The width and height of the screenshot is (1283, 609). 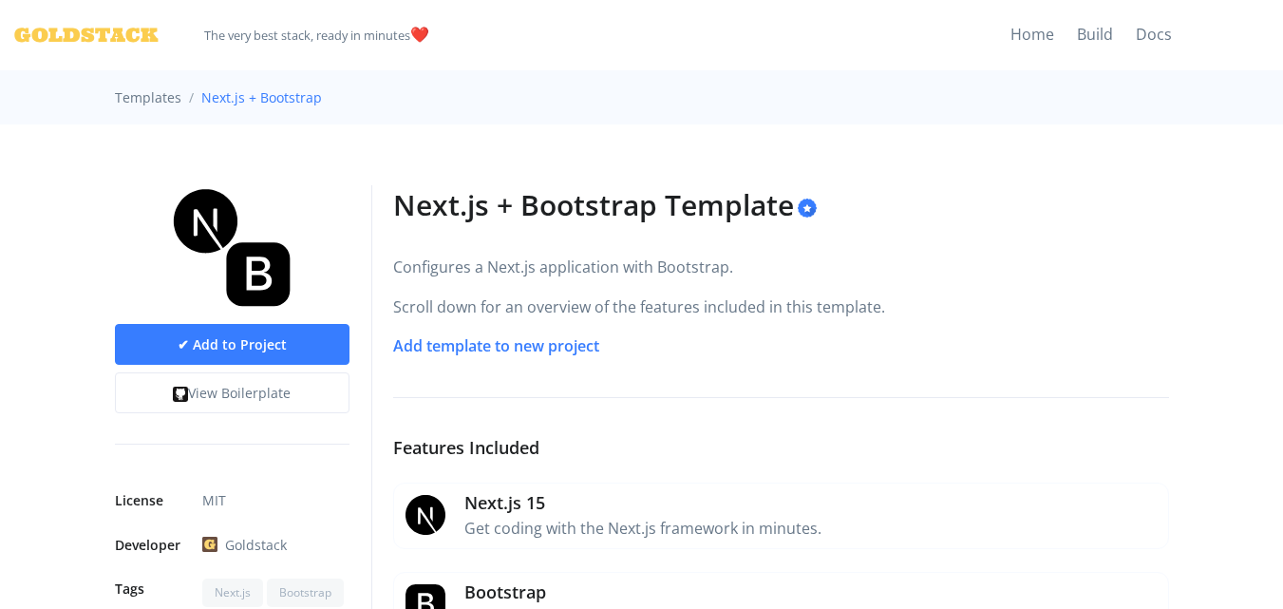 What do you see at coordinates (180, 394) in the screenshot?
I see `img: svg%3e` at bounding box center [180, 394].